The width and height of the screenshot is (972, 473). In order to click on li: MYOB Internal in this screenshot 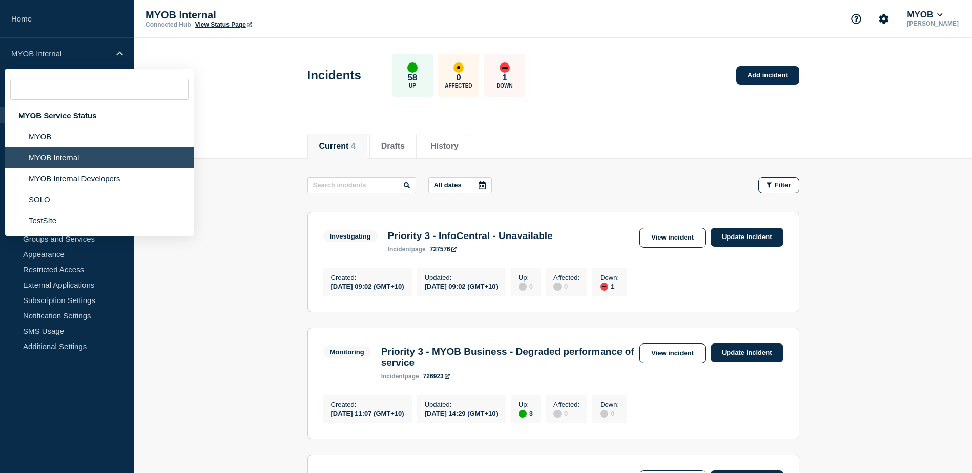, I will do `click(99, 157)`.